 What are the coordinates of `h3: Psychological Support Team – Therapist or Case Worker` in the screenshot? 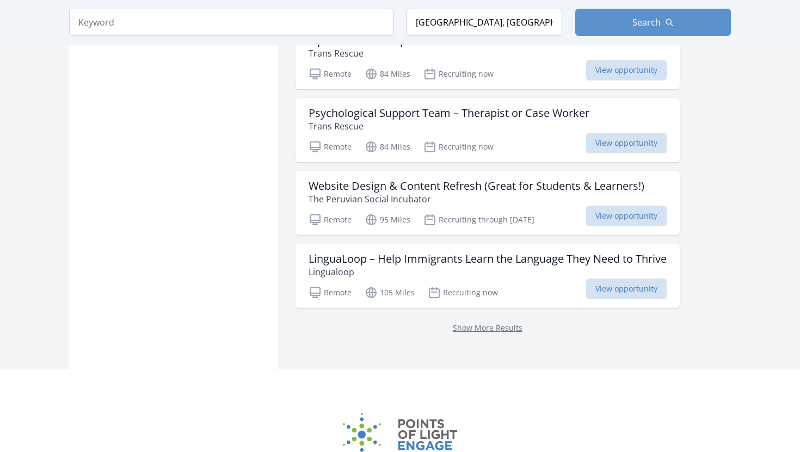 It's located at (449, 113).